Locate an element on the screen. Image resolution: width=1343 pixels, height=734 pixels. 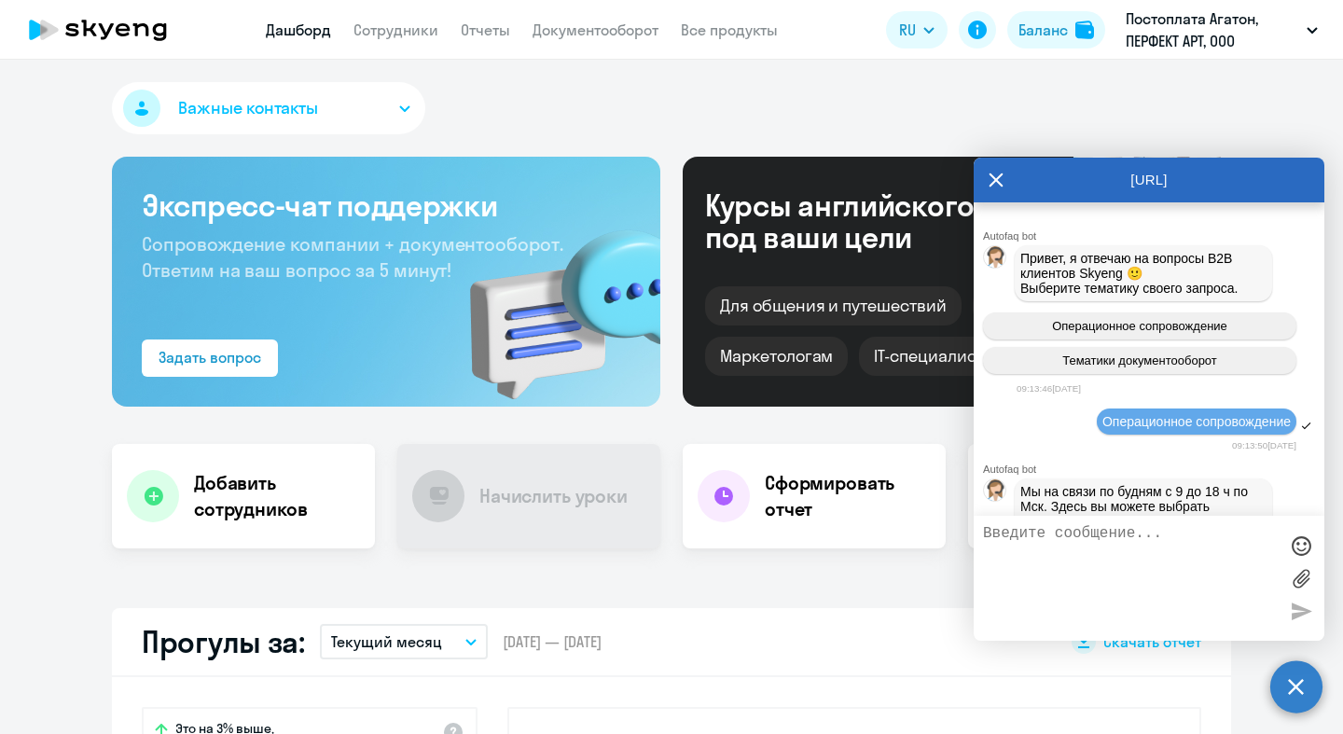
a: Отчеты is located at coordinates (485, 30).